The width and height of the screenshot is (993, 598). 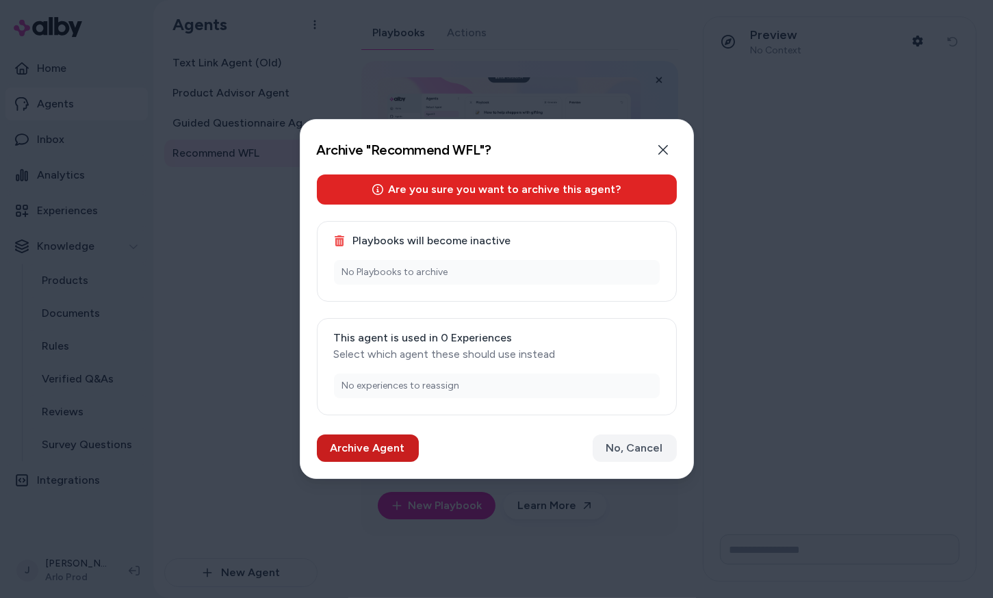 I want to click on button: No, Cancel, so click(x=635, y=448).